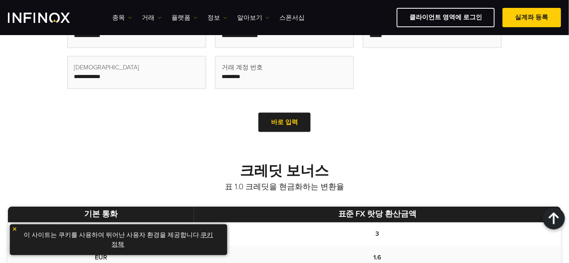  I want to click on a: 플랫폼, so click(184, 18).